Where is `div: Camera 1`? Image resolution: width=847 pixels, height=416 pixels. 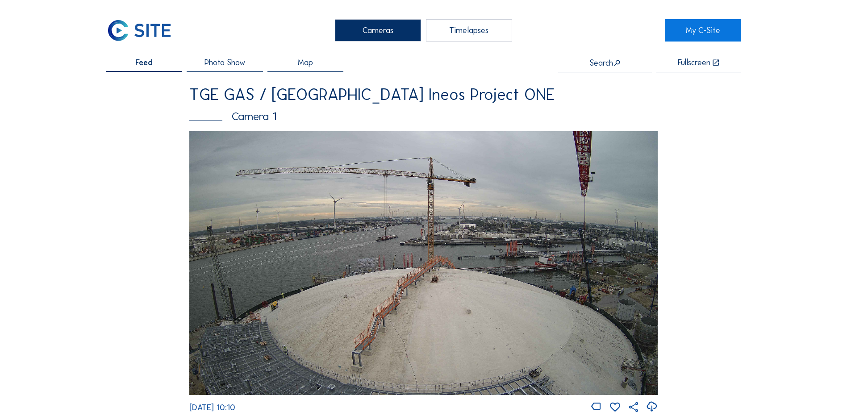
div: Camera 1 is located at coordinates (423, 116).